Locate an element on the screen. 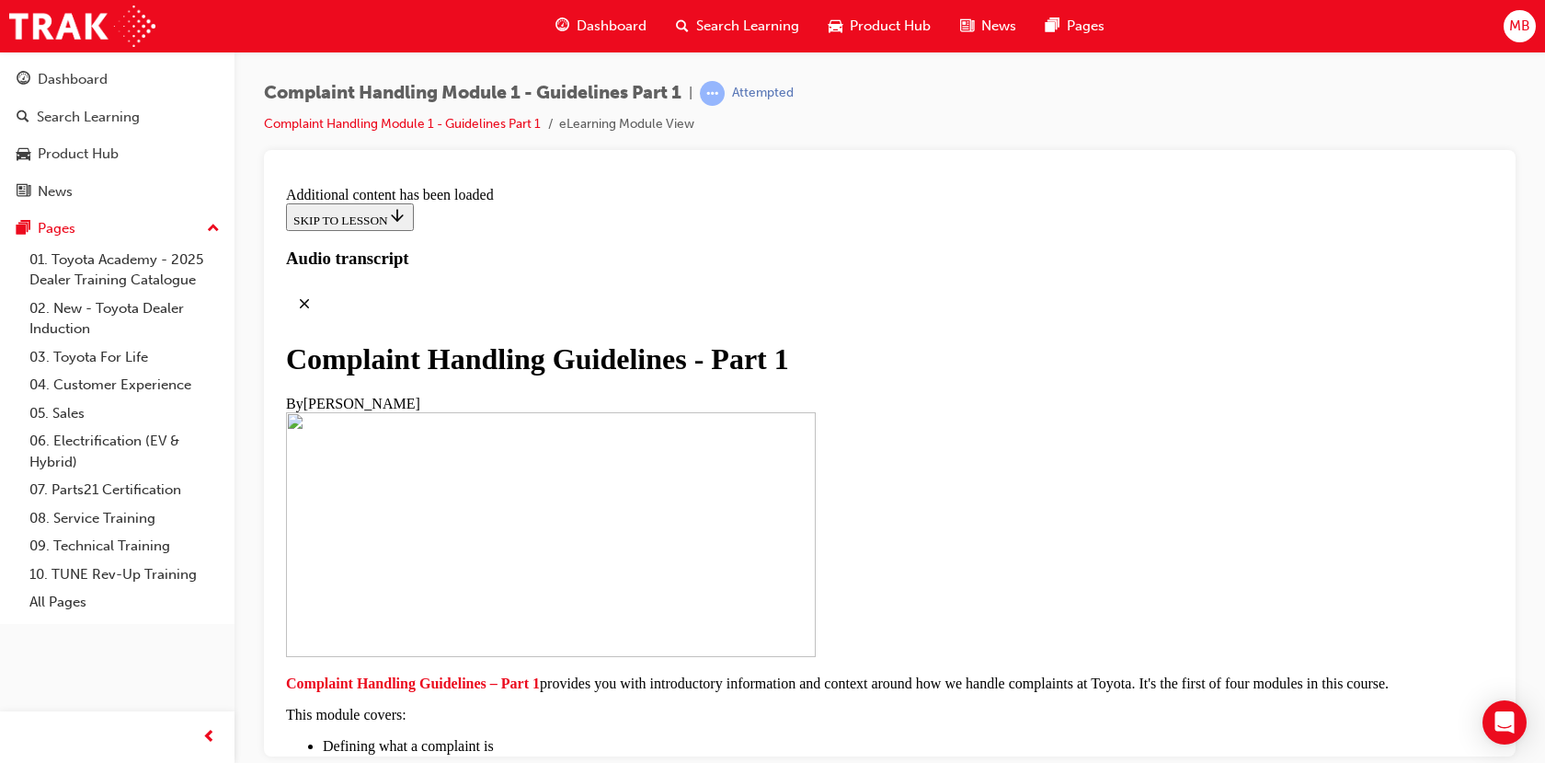 The image size is (1545, 763). div: Product Hub is located at coordinates (78, 154).